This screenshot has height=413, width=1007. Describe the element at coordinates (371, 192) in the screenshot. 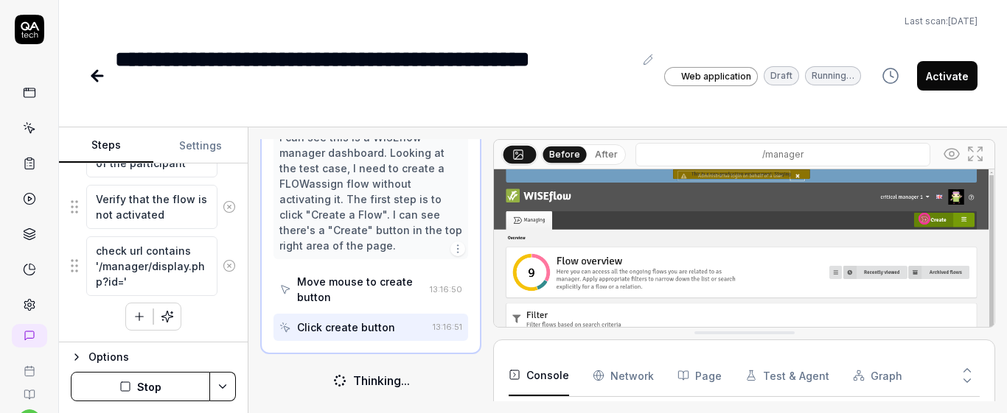

I see `div: I can see this is a WISEflow manager dashboard. Looking at the test case, I need to create a FLOW...` at that location.